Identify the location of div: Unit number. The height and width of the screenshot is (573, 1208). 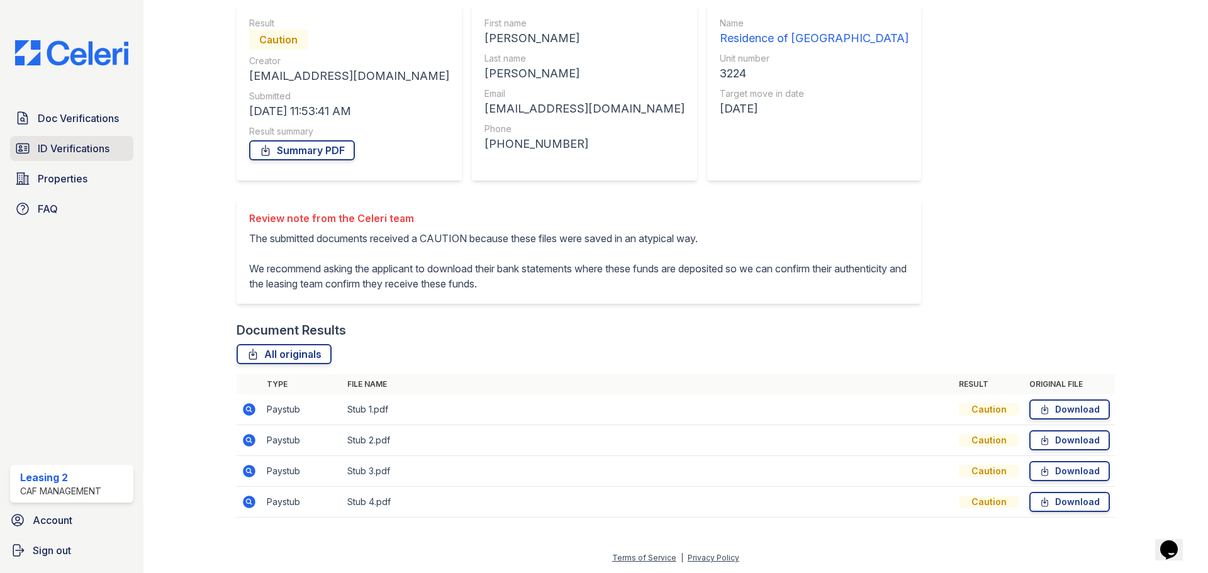
(814, 59).